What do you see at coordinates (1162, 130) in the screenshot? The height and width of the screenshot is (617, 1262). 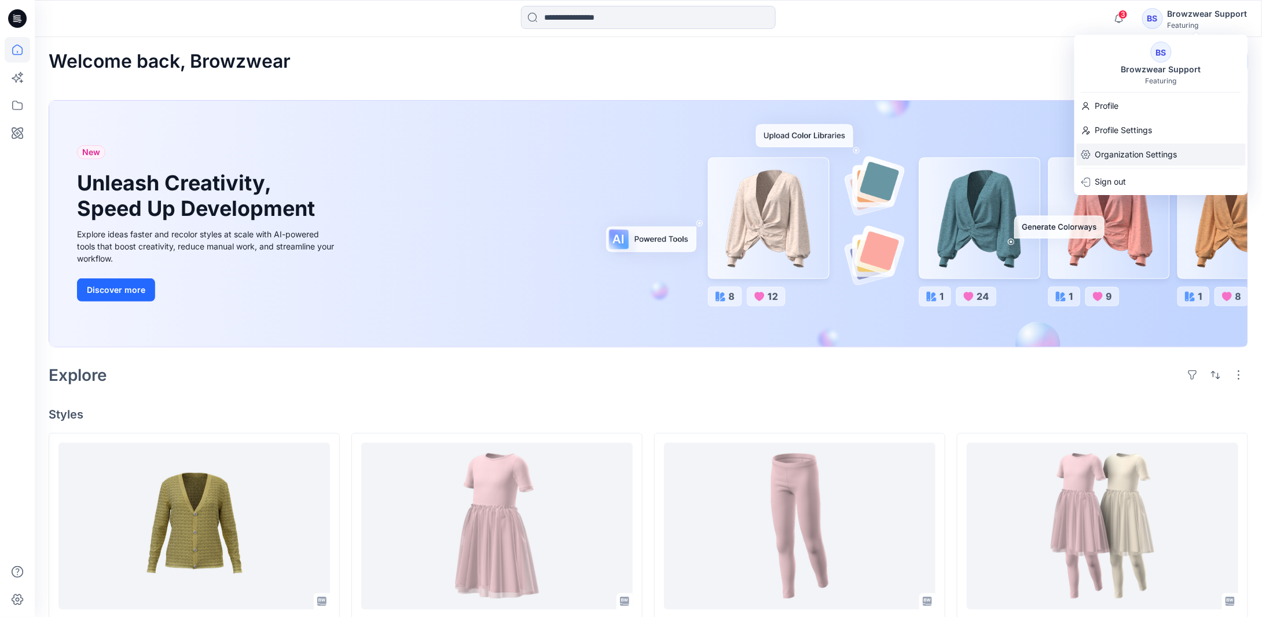 I see `a: Profile Settings` at bounding box center [1162, 130].